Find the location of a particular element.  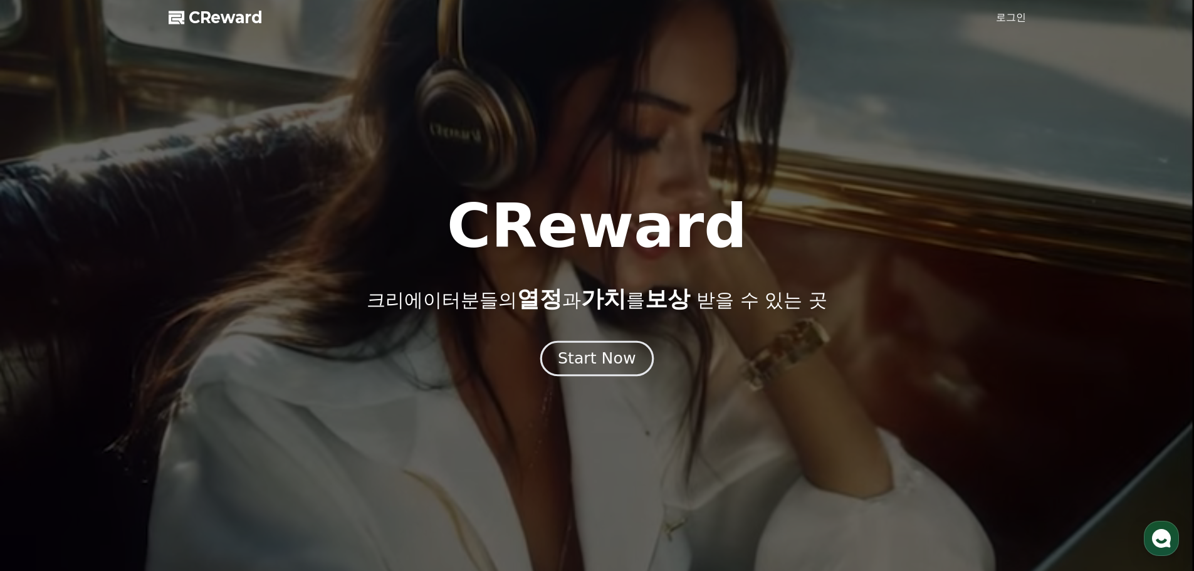

a: 설정 is located at coordinates (201, 413).